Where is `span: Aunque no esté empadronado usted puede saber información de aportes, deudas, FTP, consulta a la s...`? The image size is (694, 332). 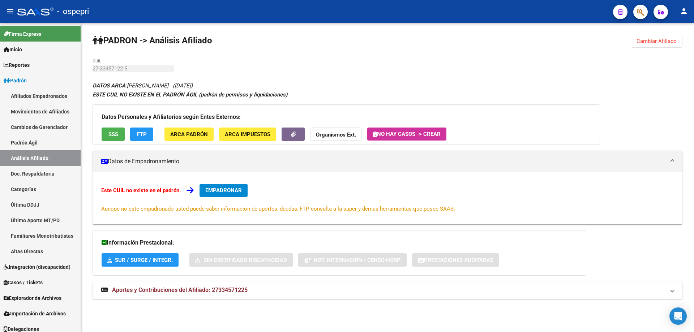
span: Aunque no esté empadronado usted puede saber información de aportes, deudas, FTP, consulta a la s... is located at coordinates (278, 209).